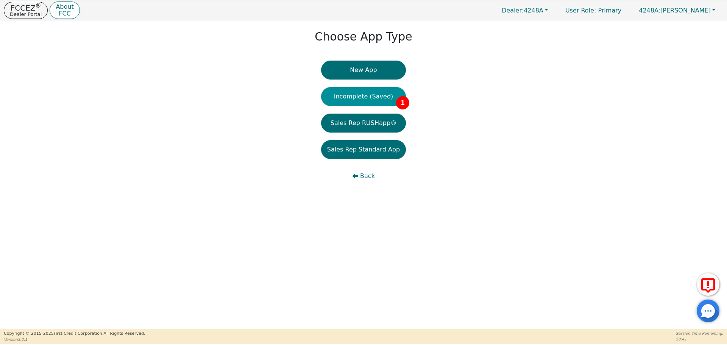 The width and height of the screenshot is (727, 345). I want to click on p: About, so click(64, 7).